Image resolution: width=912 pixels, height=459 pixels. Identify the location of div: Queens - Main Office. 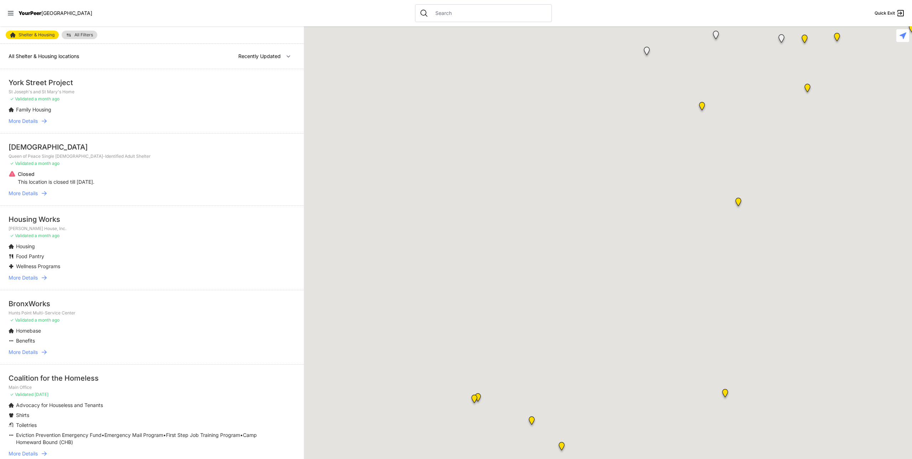
(725, 395).